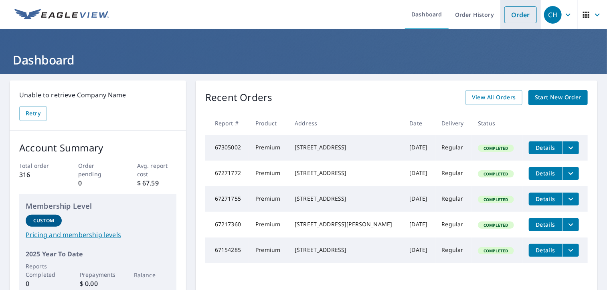 The height and width of the screenshot is (290, 607). I want to click on p: 316, so click(39, 175).